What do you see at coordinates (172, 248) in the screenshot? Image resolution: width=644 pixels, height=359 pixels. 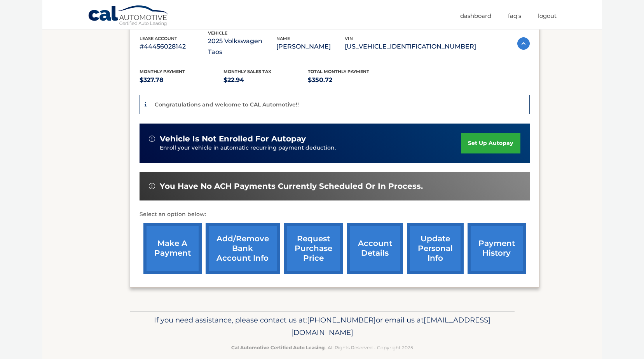 I see `a: make a payment` at bounding box center [172, 248].